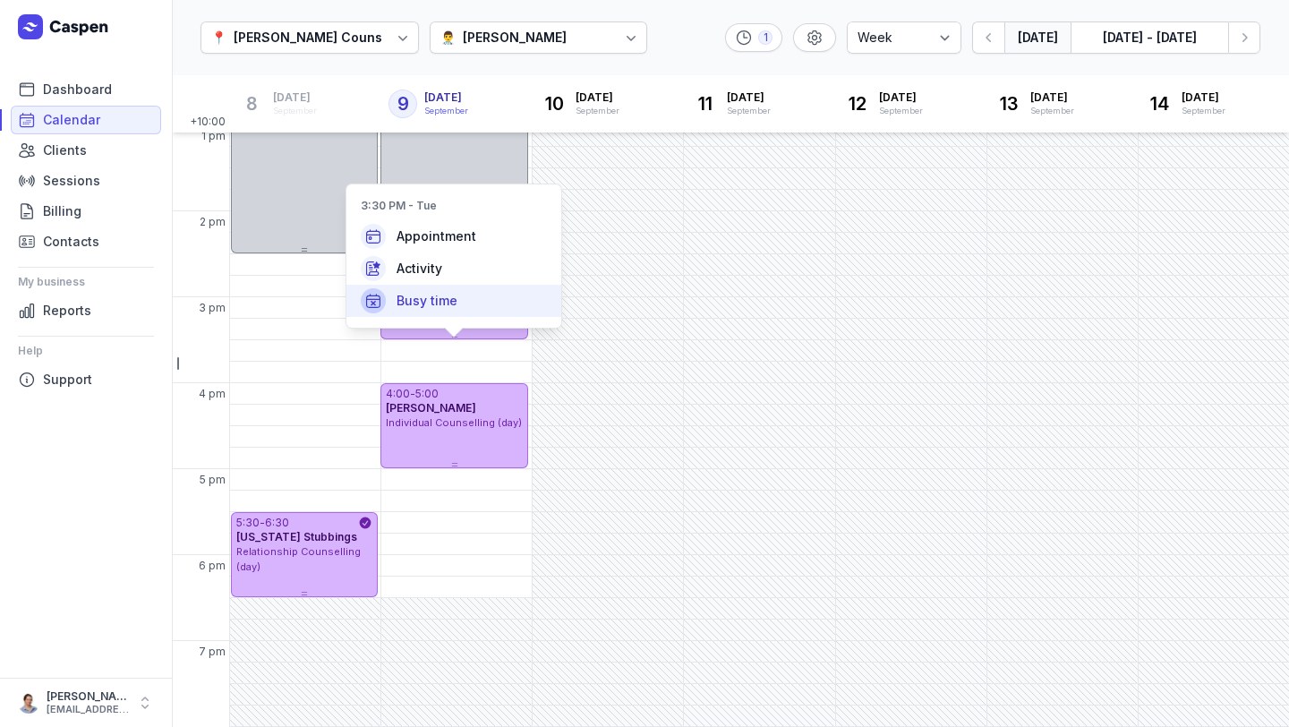 This screenshot has width=1289, height=727. Describe the element at coordinates (454, 423) in the screenshot. I see `span: Individual Counselling (day)` at that location.